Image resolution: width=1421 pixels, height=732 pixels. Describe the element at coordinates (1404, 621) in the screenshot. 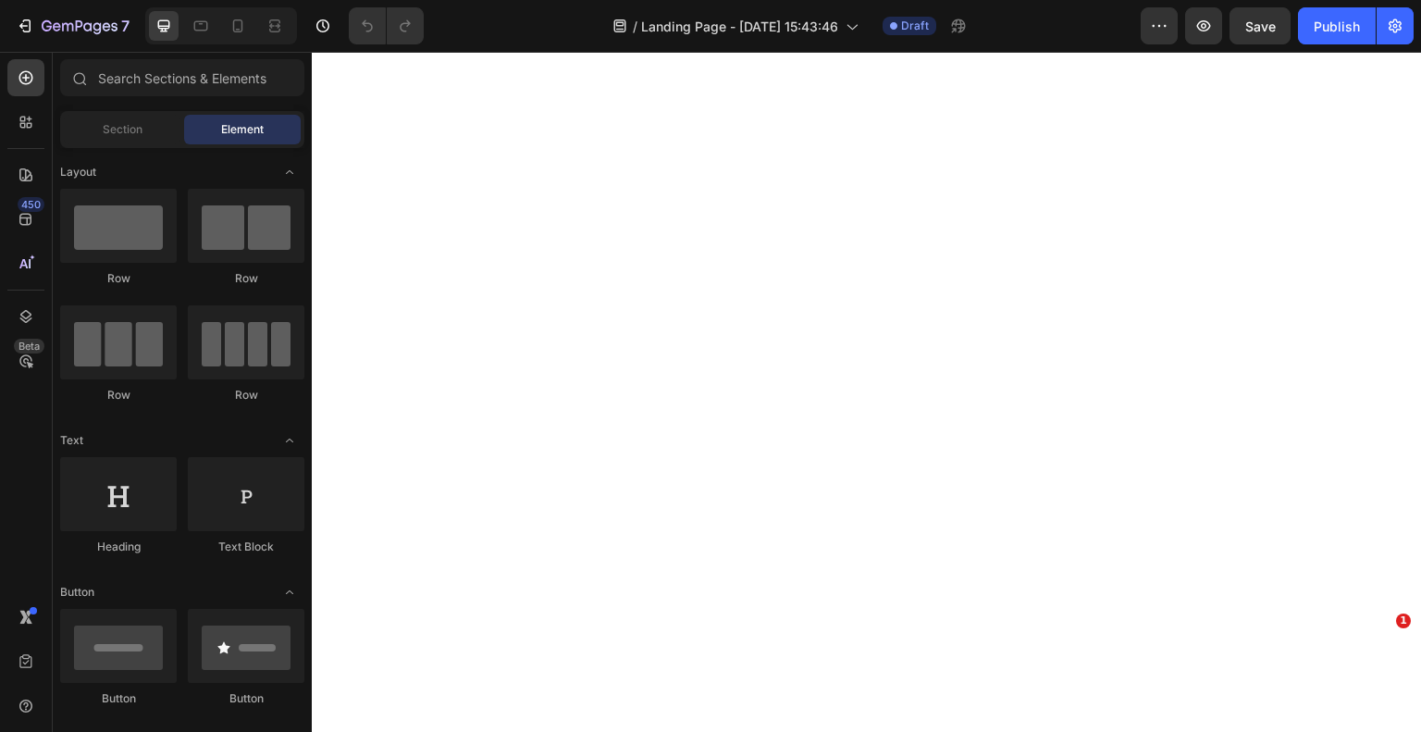

I see `span: 1` at that location.